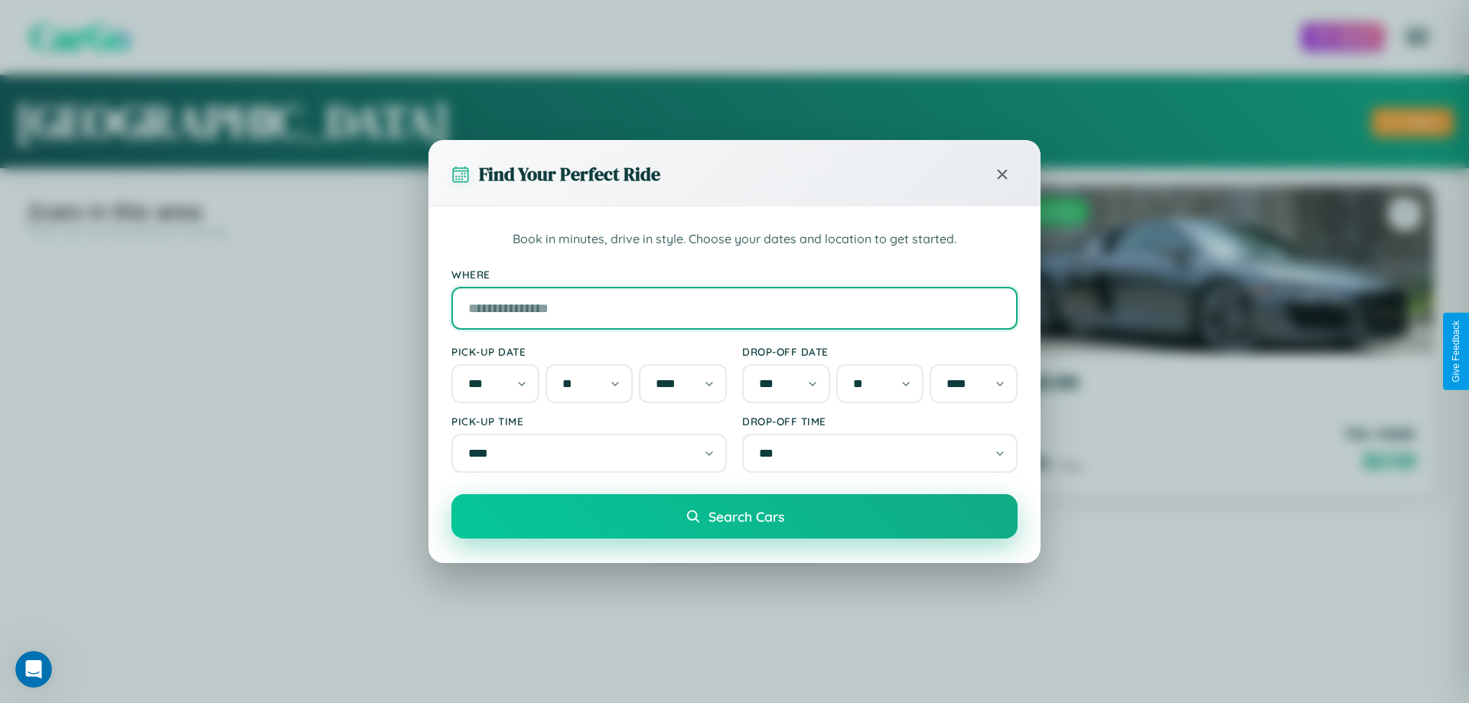 The image size is (1469, 703). I want to click on h3: Find Your Perfect Ride, so click(569, 174).